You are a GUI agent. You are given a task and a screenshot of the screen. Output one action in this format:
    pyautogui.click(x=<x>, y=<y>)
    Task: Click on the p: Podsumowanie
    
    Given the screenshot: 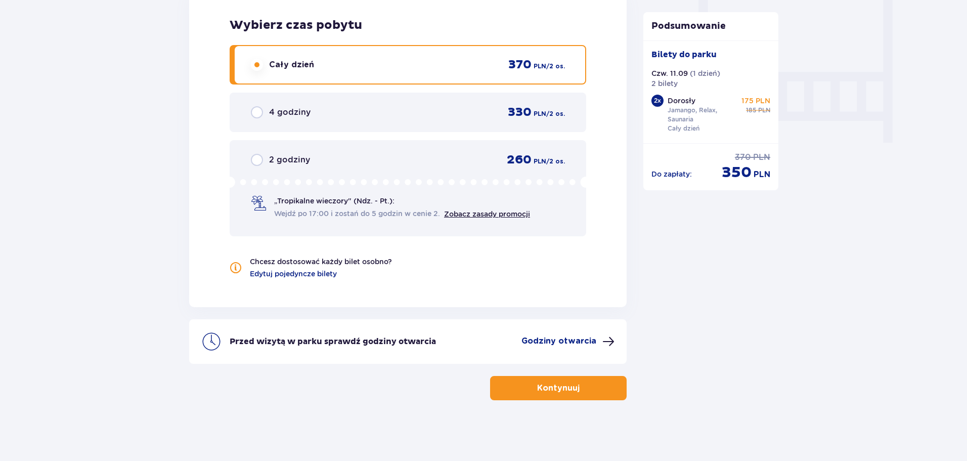 What is the action you would take?
    pyautogui.click(x=711, y=26)
    